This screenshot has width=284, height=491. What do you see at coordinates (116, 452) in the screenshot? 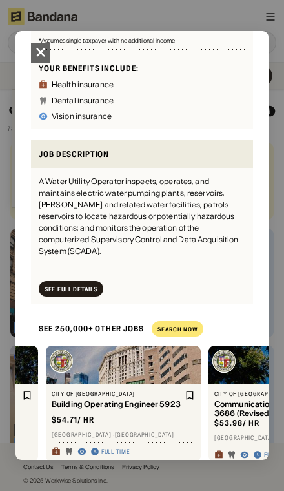
I see `div: Full-time` at bounding box center [116, 452].